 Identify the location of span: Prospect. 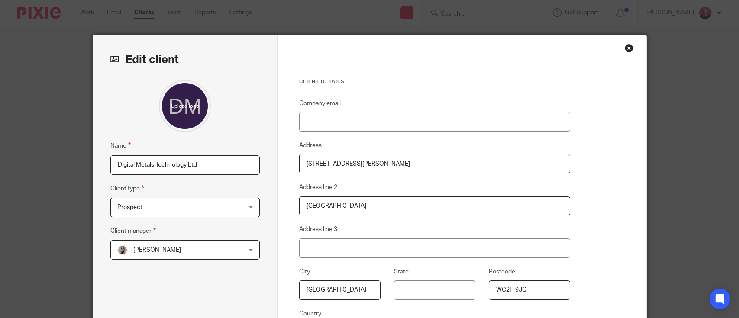
(130, 207).